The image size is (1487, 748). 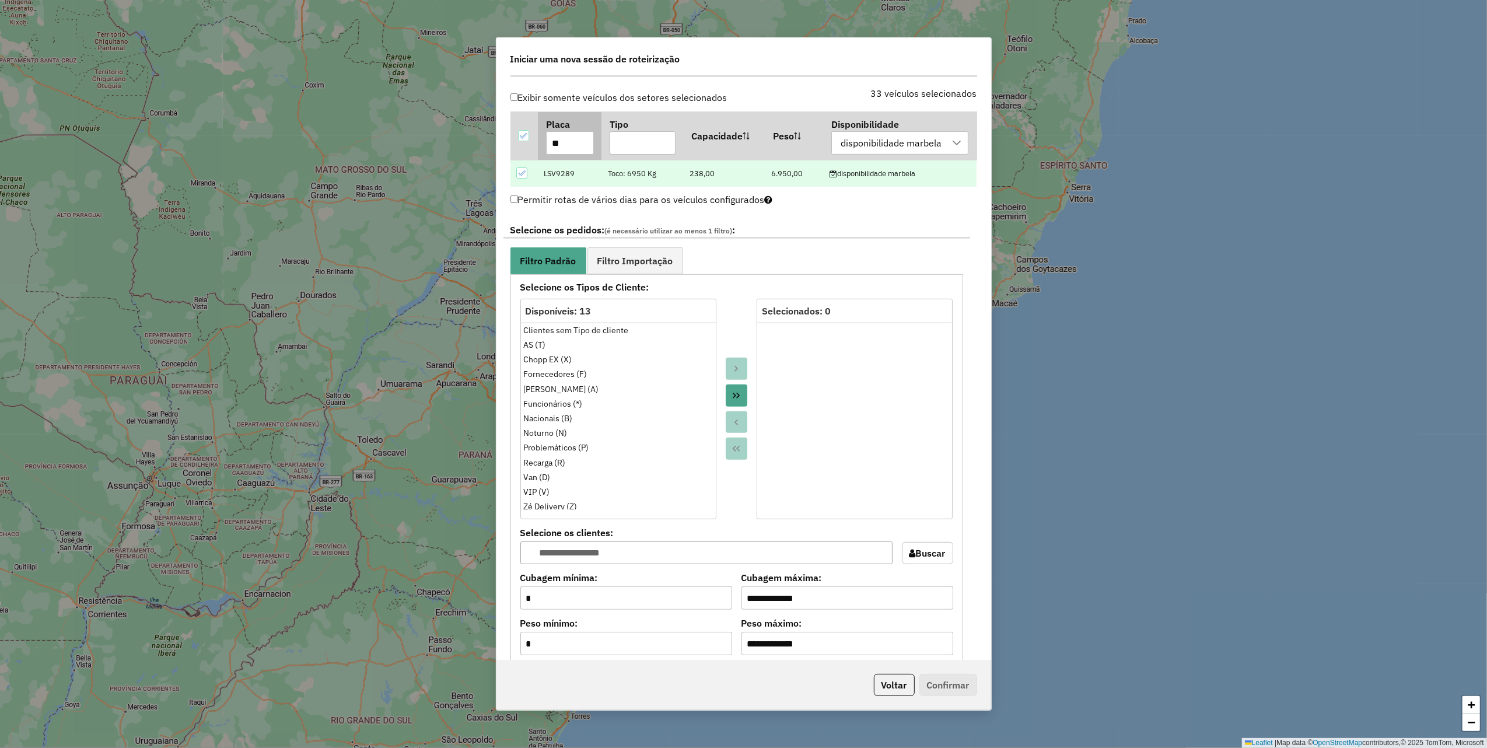 What do you see at coordinates (618, 506) in the screenshot?
I see `div: Zé Delivery (Z)` at bounding box center [618, 506].